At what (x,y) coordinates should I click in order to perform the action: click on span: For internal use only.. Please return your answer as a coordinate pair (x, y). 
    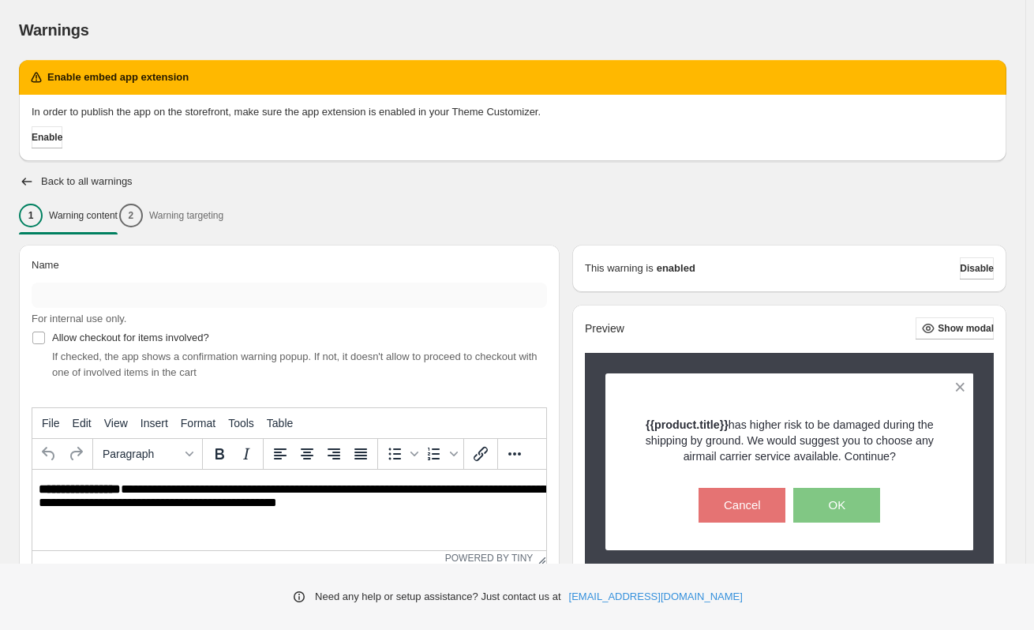
    Looking at the image, I should click on (79, 318).